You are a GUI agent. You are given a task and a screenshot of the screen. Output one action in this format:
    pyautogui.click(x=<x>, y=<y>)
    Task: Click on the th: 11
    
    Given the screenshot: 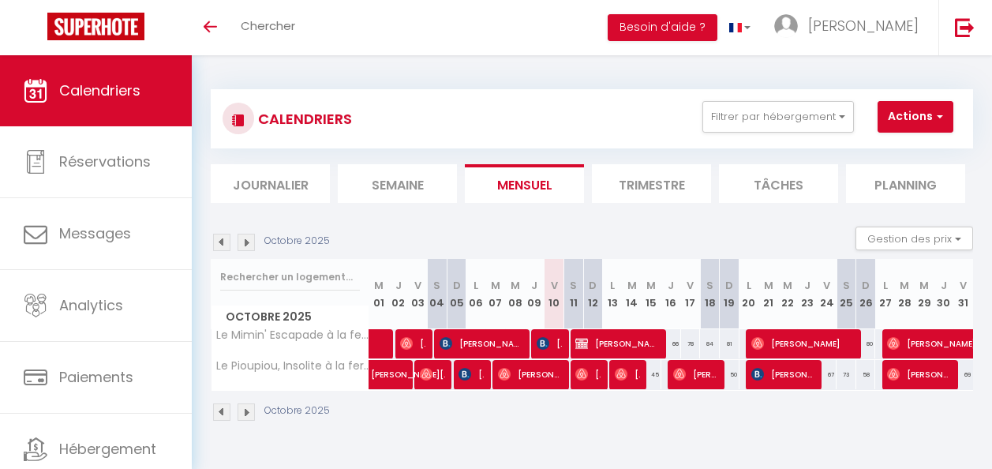 What is the action you would take?
    pyautogui.click(x=573, y=294)
    